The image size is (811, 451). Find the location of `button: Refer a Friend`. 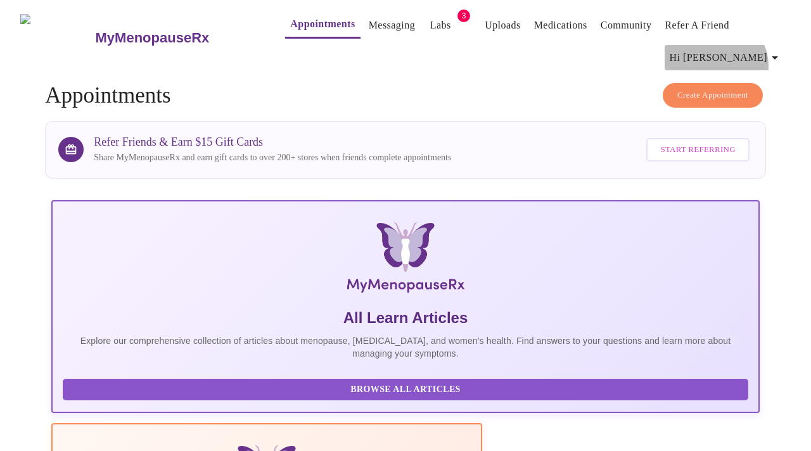

button: Refer a Friend is located at coordinates (697, 25).